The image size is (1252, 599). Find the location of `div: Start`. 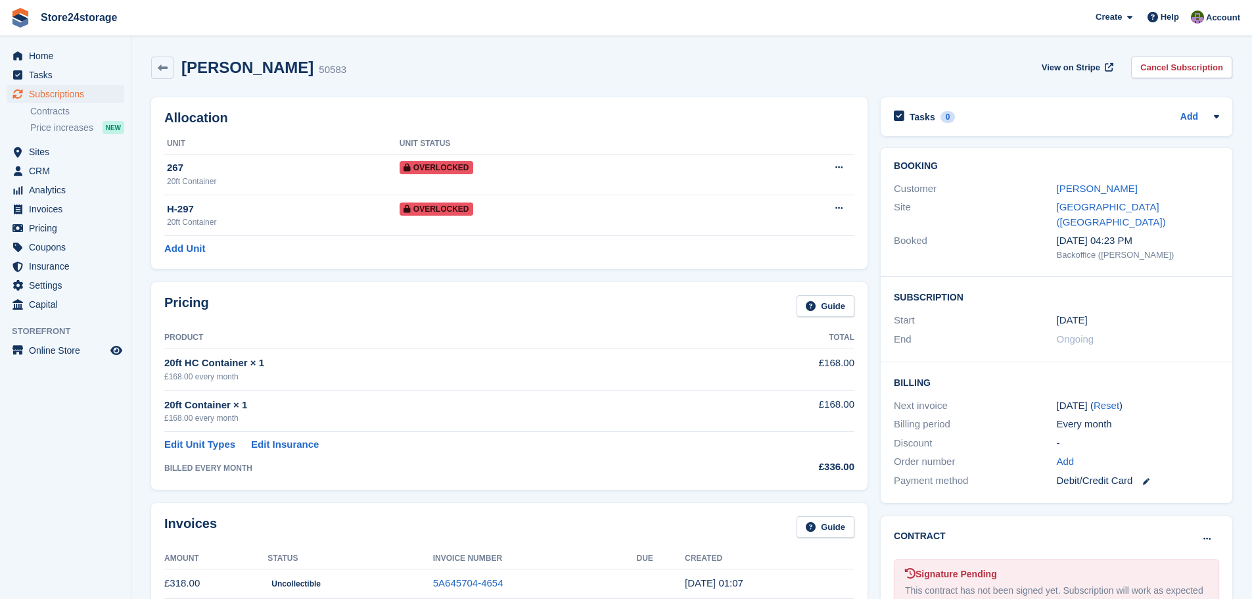

div: Start is located at coordinates (975, 320).